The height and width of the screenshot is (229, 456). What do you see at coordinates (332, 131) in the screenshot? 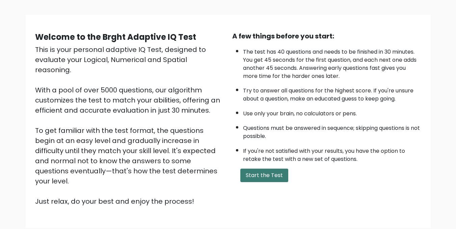
I see `li: Questions must be answered in sequence; skipping questions is not possible.` at bounding box center [332, 131].